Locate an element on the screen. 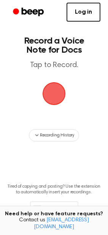  p: Tap to Record. is located at coordinates (54, 65).